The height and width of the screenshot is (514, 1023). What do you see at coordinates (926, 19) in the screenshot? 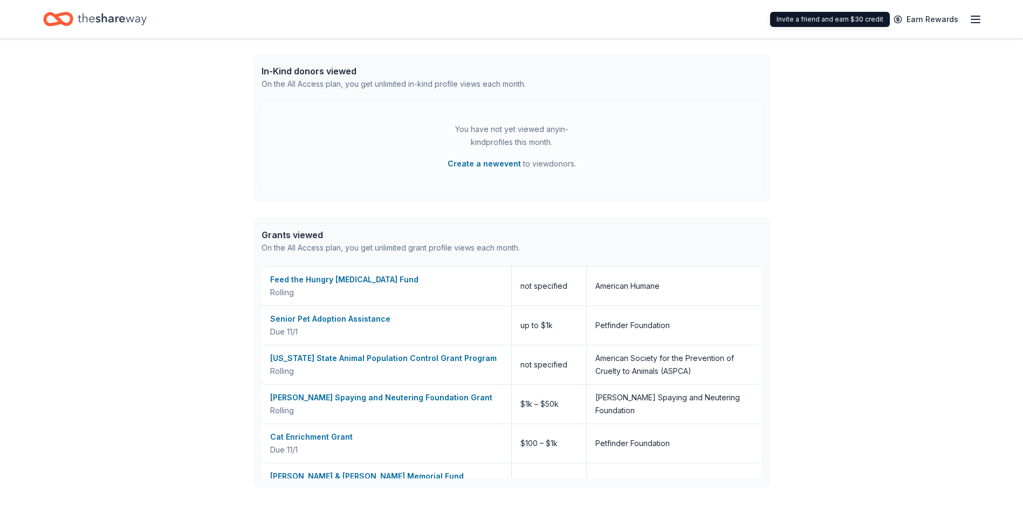
I see `a: Earn Rewards` at bounding box center [926, 19].